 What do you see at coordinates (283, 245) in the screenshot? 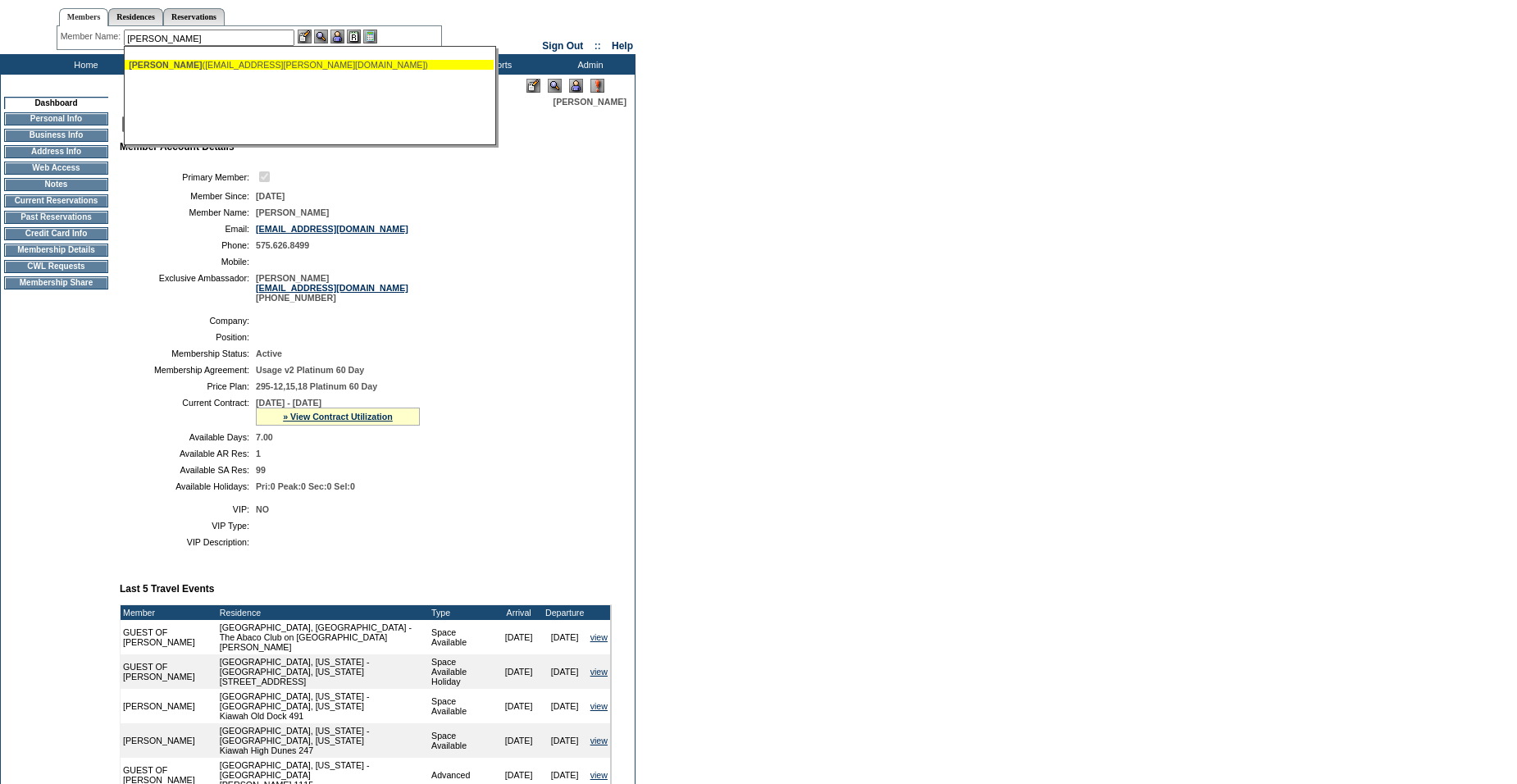
I see `span: 575.626.8499` at bounding box center [283, 245].